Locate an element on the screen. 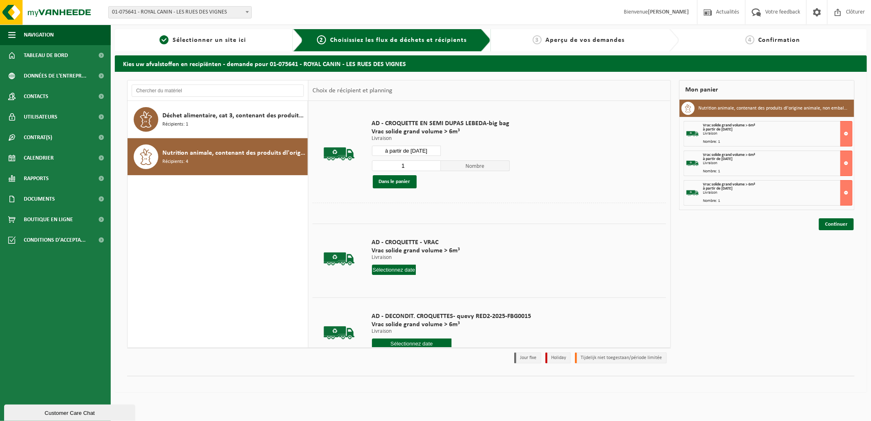 The height and width of the screenshot is (421, 871). button: Nutrition animale, contenant des produits dl'origine animale, non emballé, catégorie 3 Récipients: 4 is located at coordinates (218, 157).